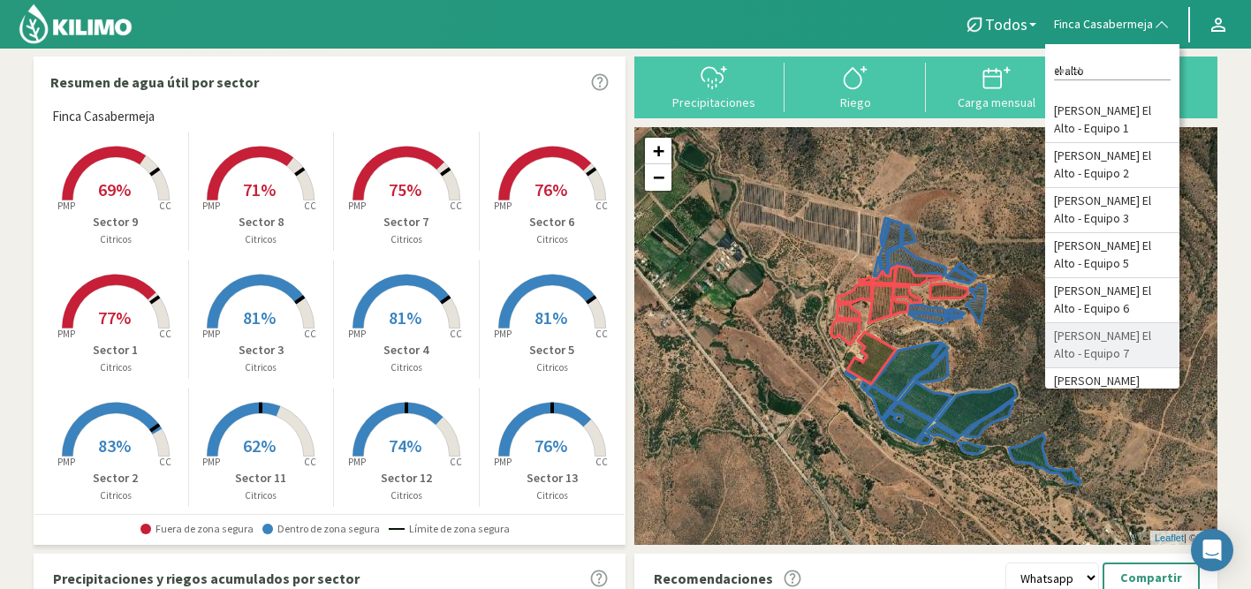 The image size is (1251, 589). Describe the element at coordinates (114, 317) in the screenshot. I see `span: 77%` at that location.